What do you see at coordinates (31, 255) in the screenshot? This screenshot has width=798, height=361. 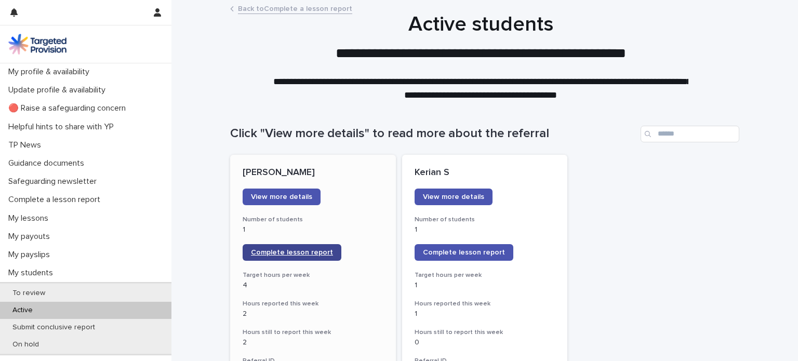 I see `p: My payslips` at bounding box center [31, 255].